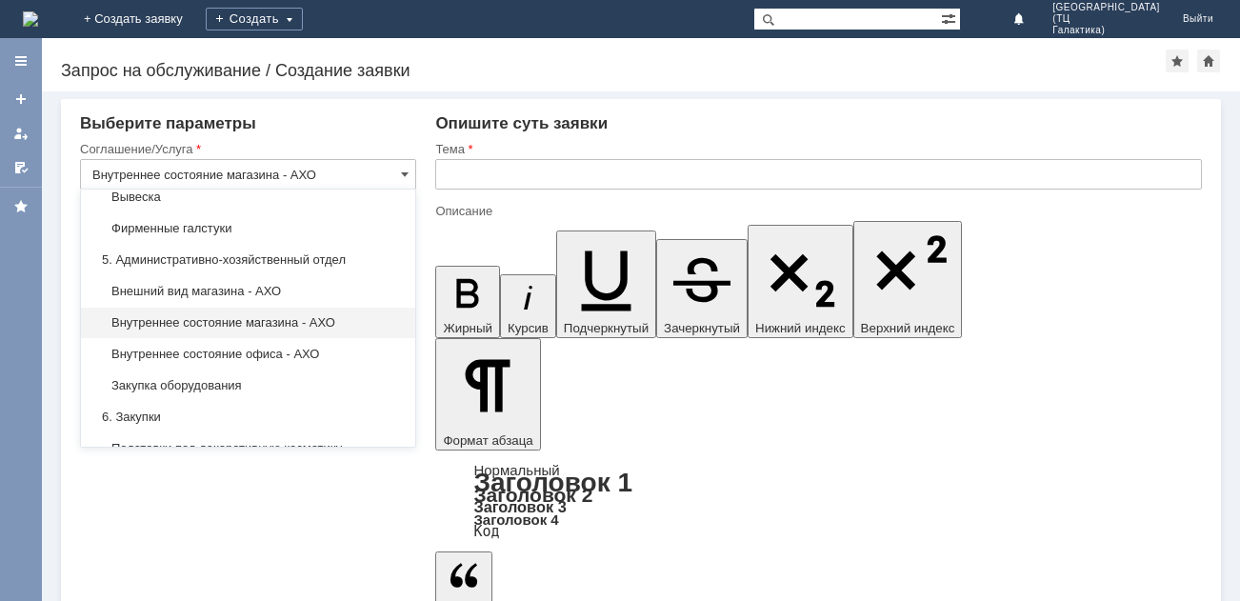 The height and width of the screenshot is (601, 1240). I want to click on span: Верхний индекс, so click(908, 328).